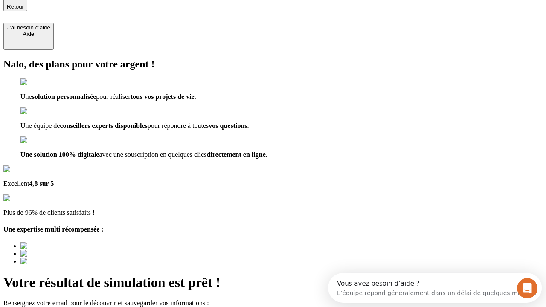 This screenshot has height=307, width=546. I want to click on span: pour réaliser, so click(113, 96).